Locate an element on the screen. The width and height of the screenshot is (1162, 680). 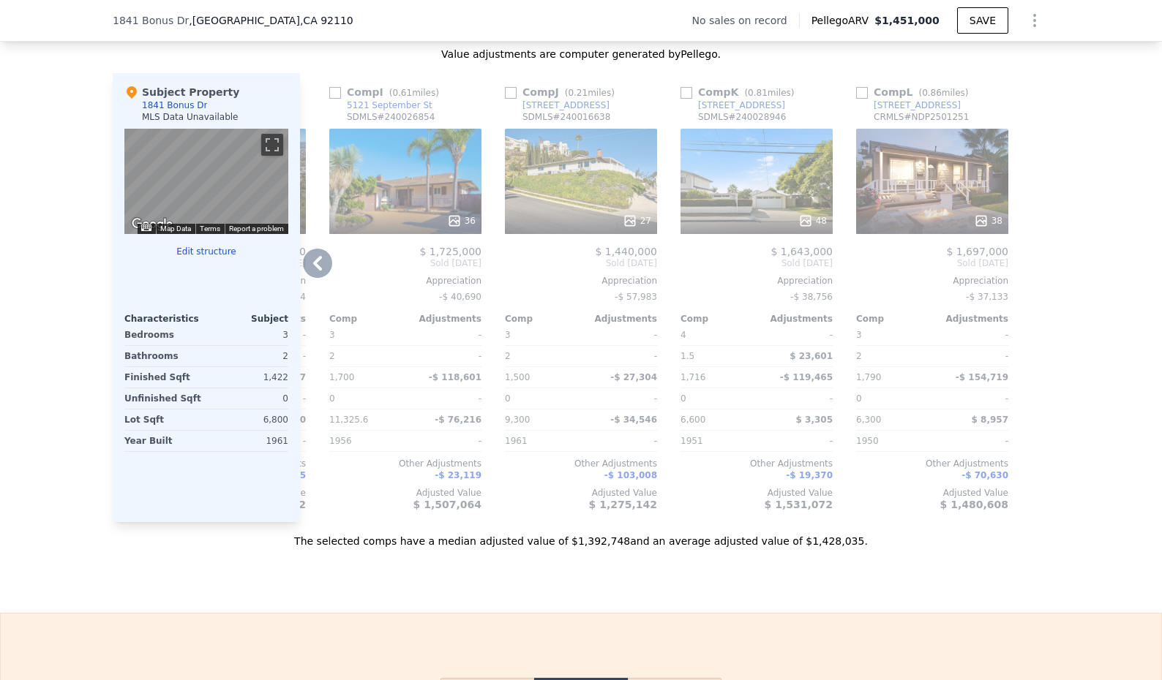
a: Terms is located at coordinates (210, 228).